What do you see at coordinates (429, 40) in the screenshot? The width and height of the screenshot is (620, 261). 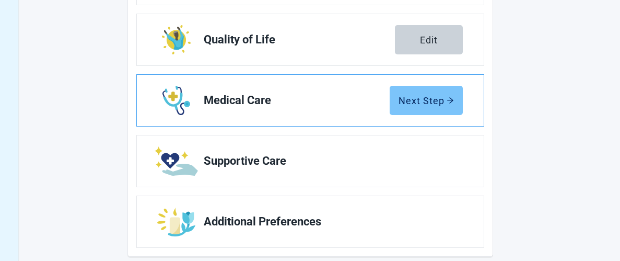 I see `button: Edit` at bounding box center [429, 40].